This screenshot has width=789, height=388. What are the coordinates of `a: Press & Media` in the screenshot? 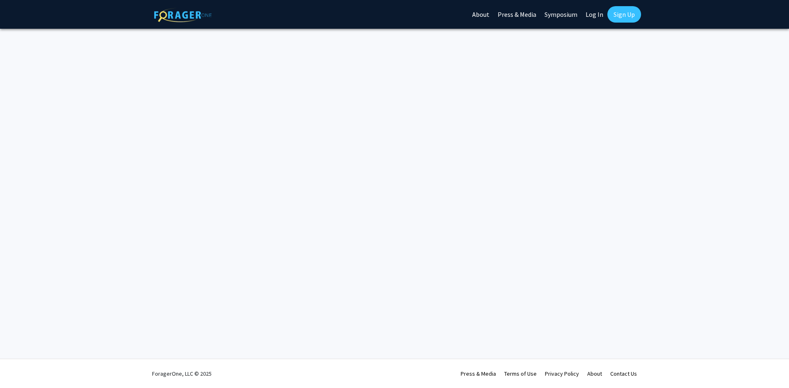 It's located at (478, 374).